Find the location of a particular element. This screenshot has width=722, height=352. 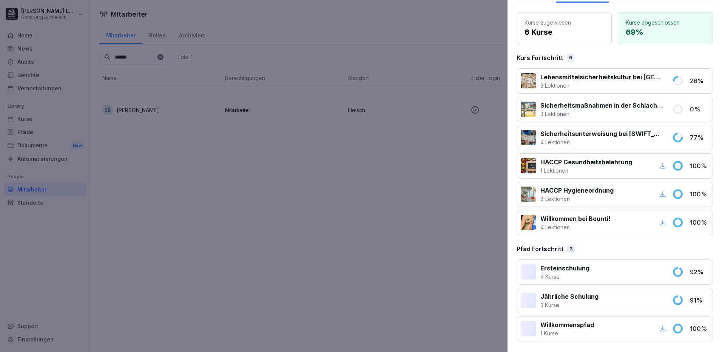

p: Ersteinschulung is located at coordinates (565, 268).